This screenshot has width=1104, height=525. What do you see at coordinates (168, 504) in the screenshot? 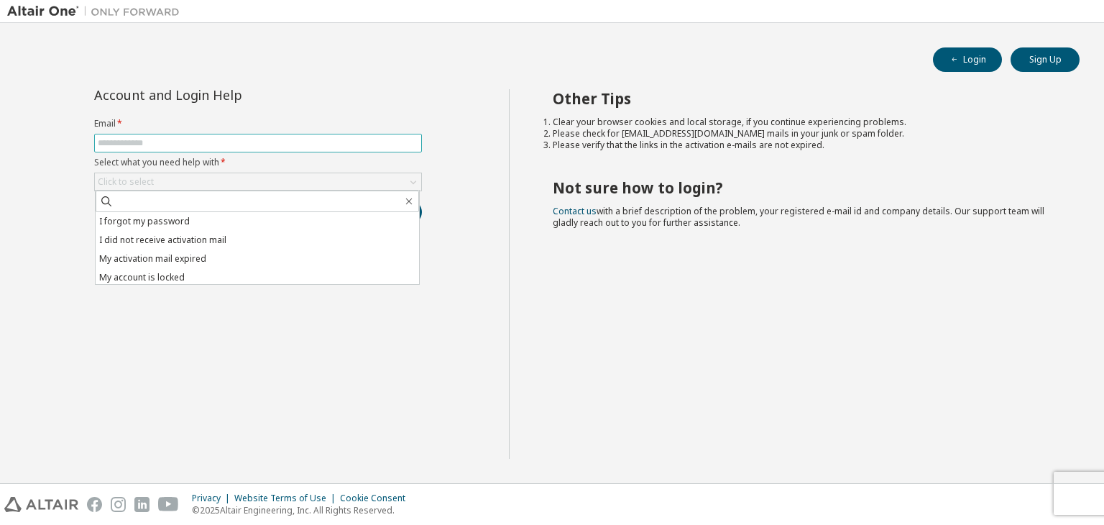
I see `img: youtube.svg` at bounding box center [168, 504].